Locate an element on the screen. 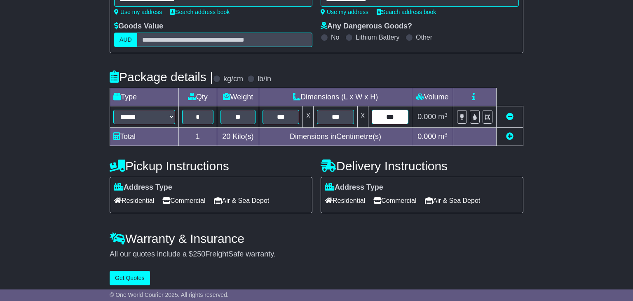 The width and height of the screenshot is (633, 301). div: All our quotes include a $ FreightSafe warranty. is located at coordinates (316, 254).